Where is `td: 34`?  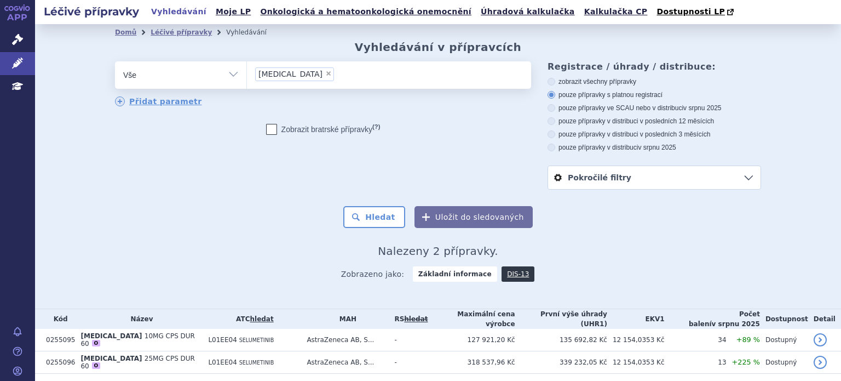 td: 34 is located at coordinates (696, 340).